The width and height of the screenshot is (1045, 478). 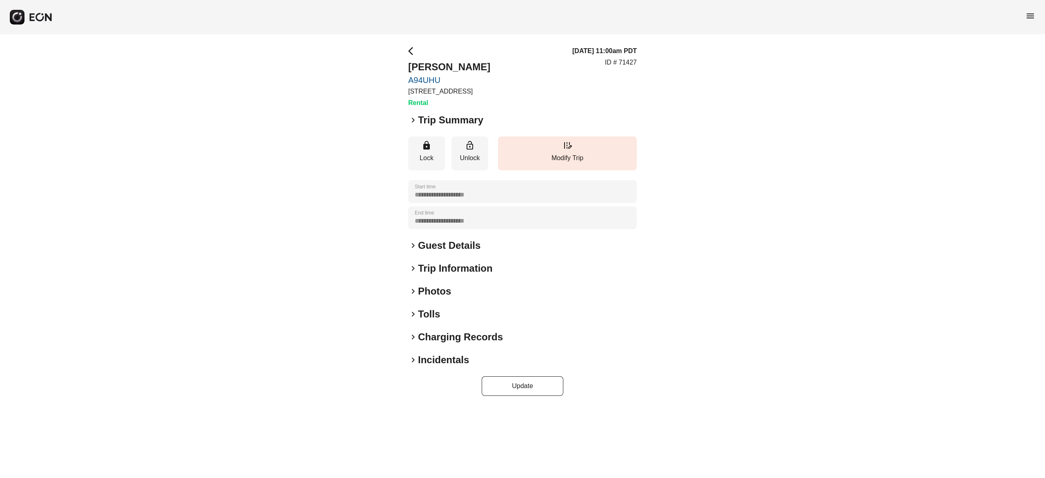 What do you see at coordinates (455, 268) in the screenshot?
I see `h2: Trip Information` at bounding box center [455, 268].